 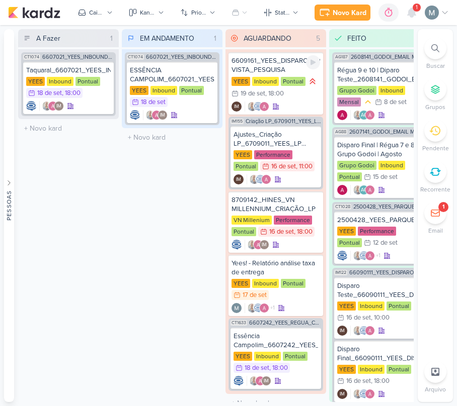 I want to click on button: Pessoas, so click(x=9, y=216).